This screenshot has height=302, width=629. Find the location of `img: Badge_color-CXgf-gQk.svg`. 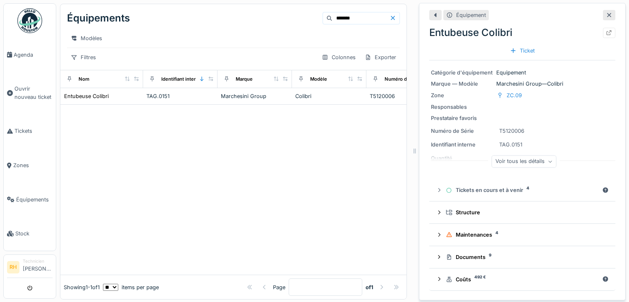

img: Badge_color-CXgf-gQk.svg is located at coordinates (30, 21).